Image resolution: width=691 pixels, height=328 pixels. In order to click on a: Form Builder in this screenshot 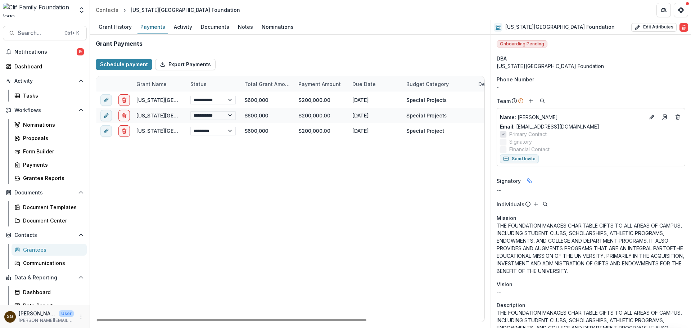, I will do `click(49, 151)`.